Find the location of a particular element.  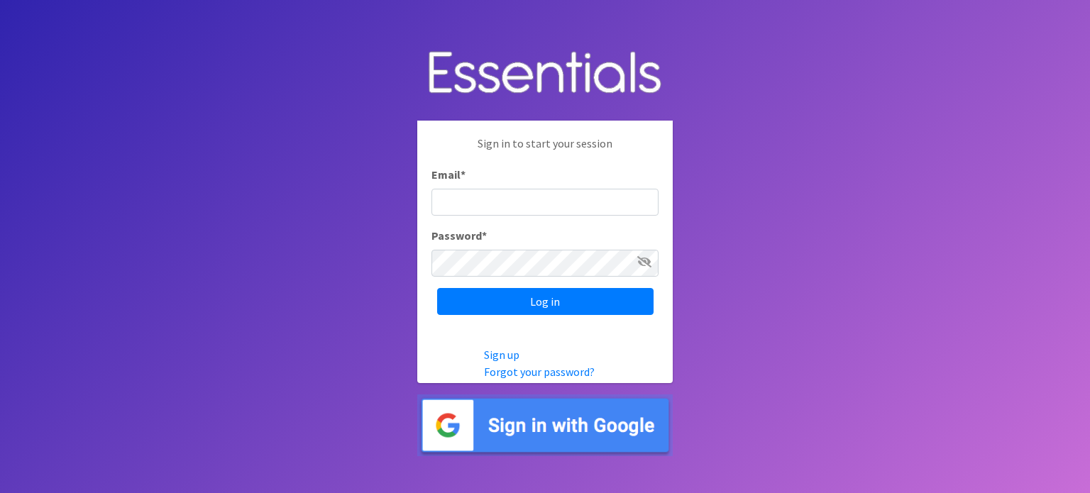

label: Email is located at coordinates (449, 175).